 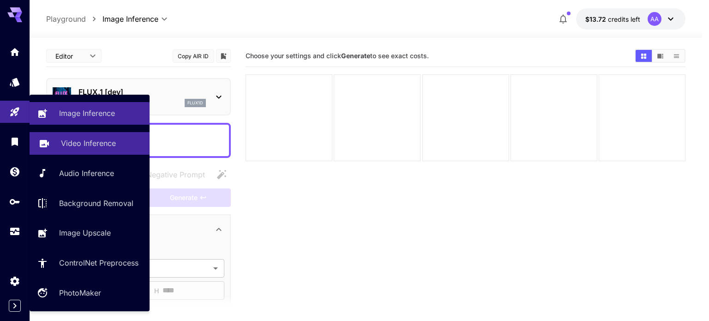 What do you see at coordinates (15, 52) in the screenshot?
I see `div: Home` at bounding box center [15, 52].